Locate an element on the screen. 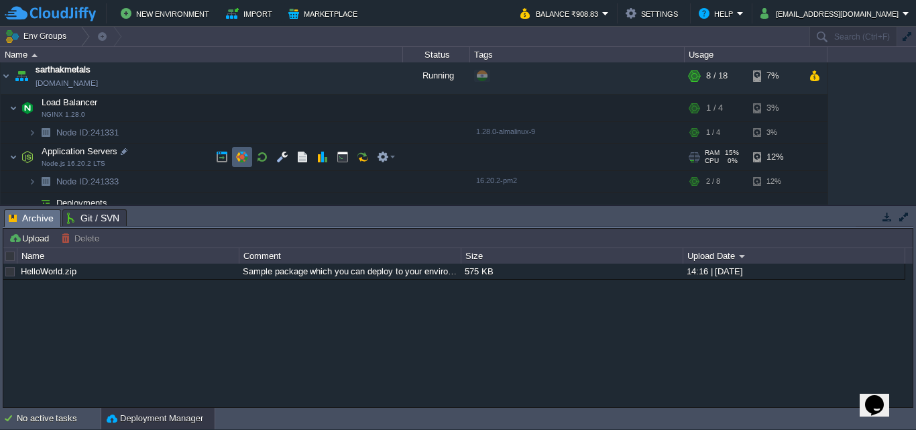  span: 16.20.2-pm2 is located at coordinates (496, 180).